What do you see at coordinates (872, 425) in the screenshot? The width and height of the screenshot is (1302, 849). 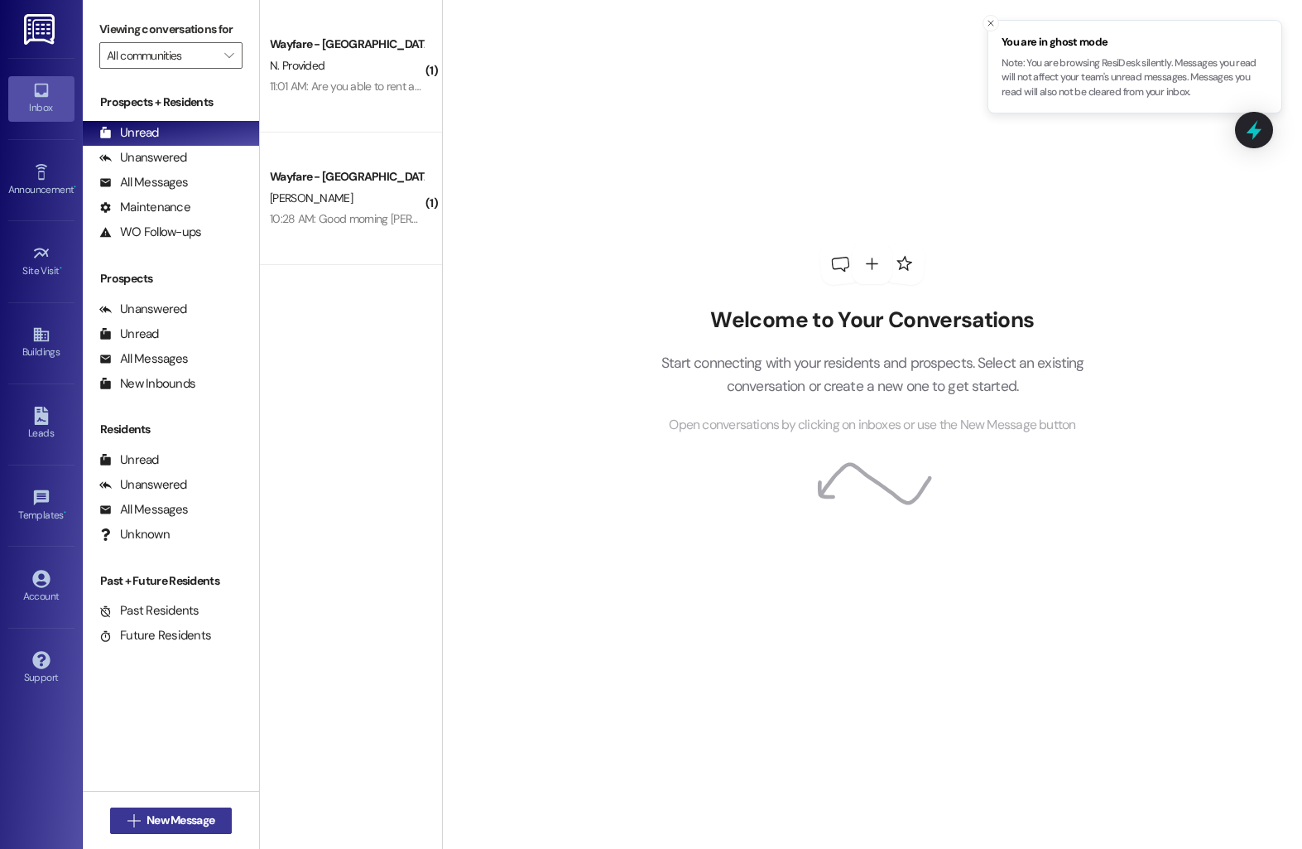 I see `span: Open conversations by clicking on inboxes or use the New Message button` at bounding box center [872, 425].